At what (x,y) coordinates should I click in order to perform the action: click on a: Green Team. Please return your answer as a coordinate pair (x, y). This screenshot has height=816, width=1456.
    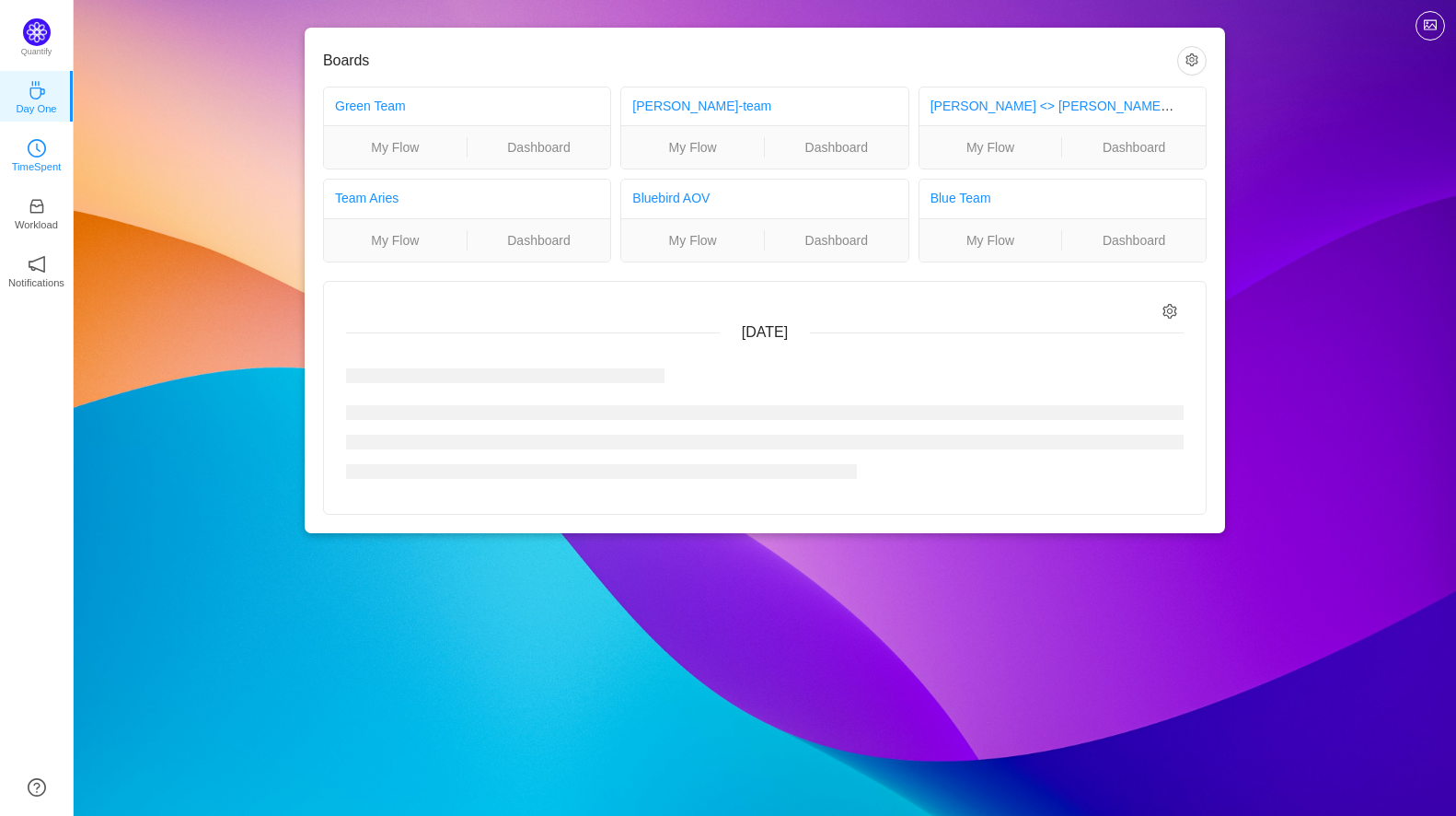
    Looking at the image, I should click on (370, 106).